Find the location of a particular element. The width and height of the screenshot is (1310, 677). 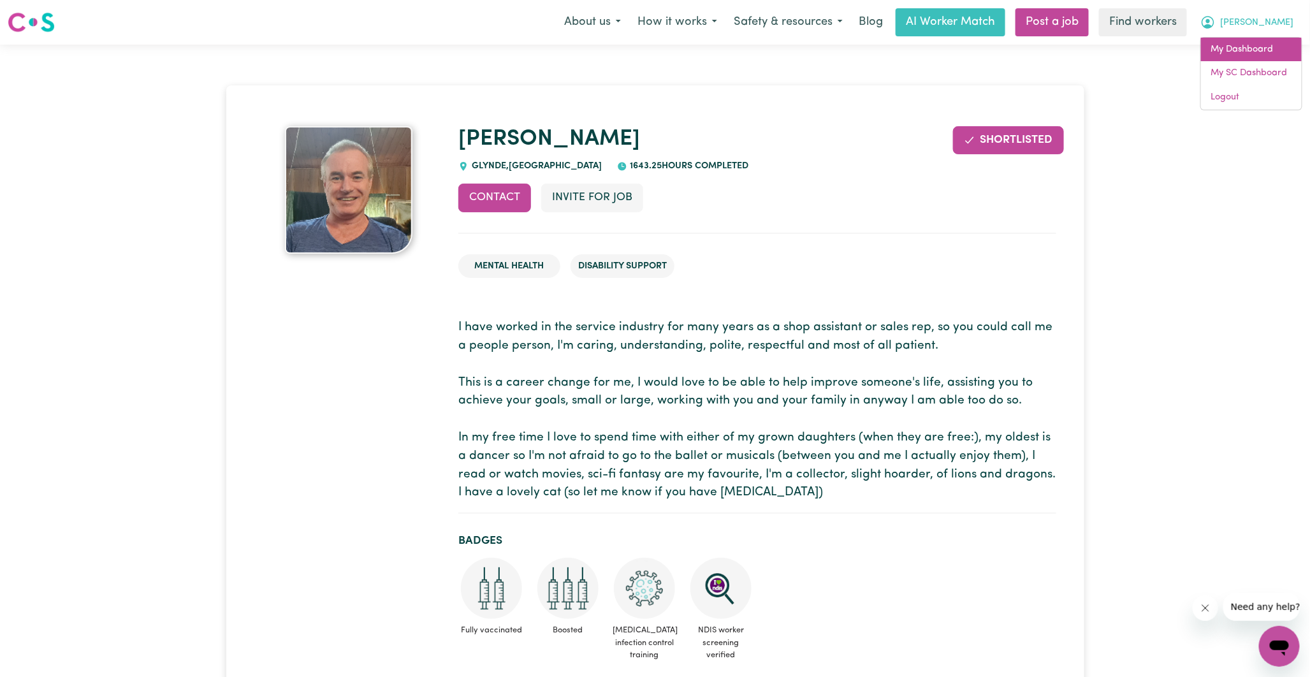

button: Invite for Job is located at coordinates (592, 198).